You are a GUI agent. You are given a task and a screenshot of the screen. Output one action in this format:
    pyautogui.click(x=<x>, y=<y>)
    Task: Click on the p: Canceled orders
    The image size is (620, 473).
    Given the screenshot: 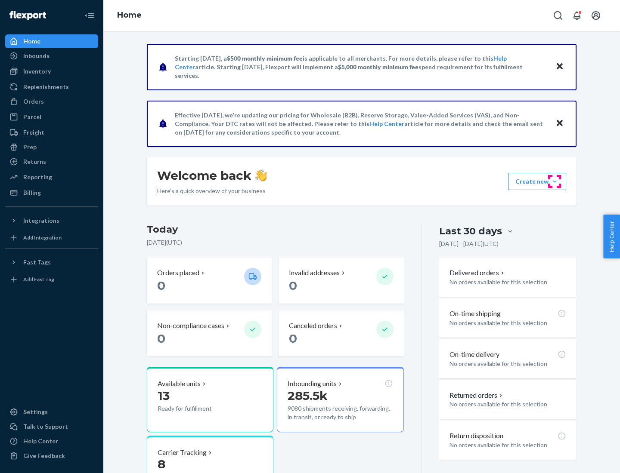 What is the action you would take?
    pyautogui.click(x=313, y=326)
    